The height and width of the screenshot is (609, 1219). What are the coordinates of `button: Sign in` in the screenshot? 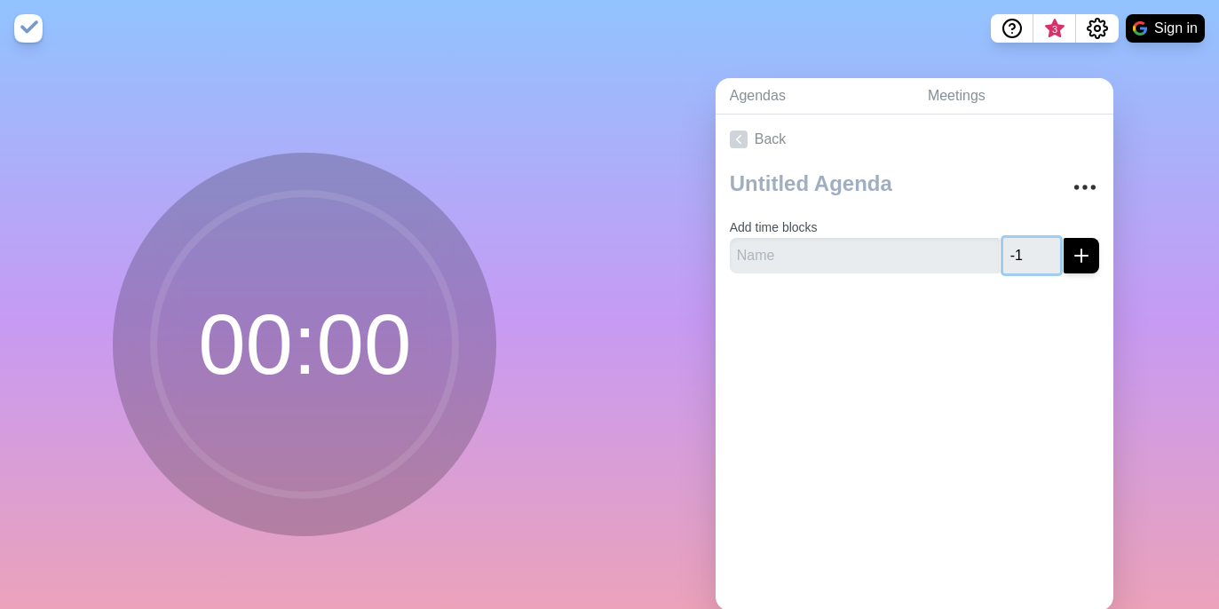 It's located at (1164, 28).